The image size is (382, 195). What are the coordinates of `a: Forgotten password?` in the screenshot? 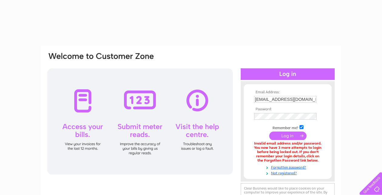 It's located at (288, 166).